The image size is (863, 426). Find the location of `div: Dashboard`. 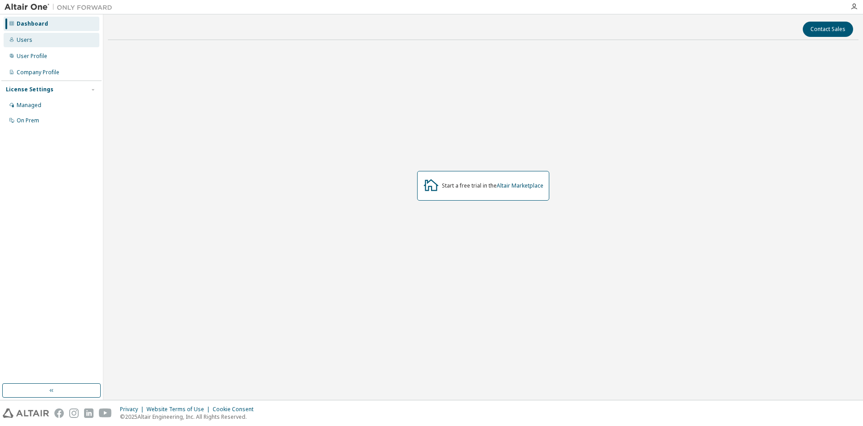

div: Dashboard is located at coordinates (32, 24).